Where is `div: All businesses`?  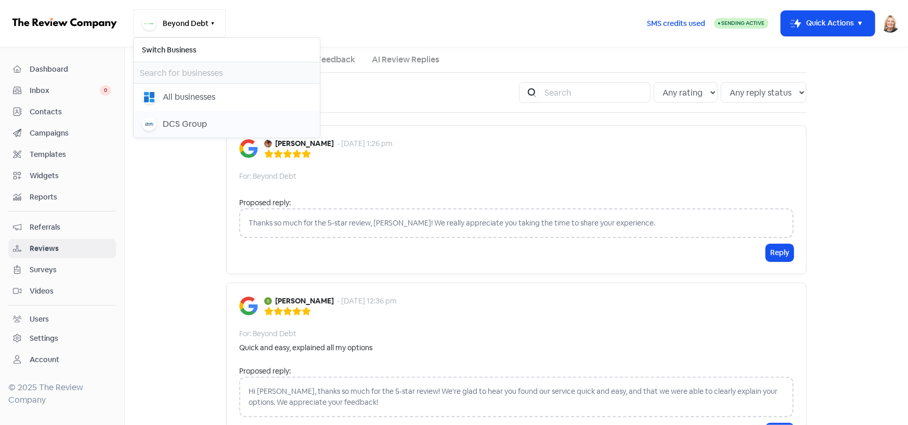 div: All businesses is located at coordinates (189, 97).